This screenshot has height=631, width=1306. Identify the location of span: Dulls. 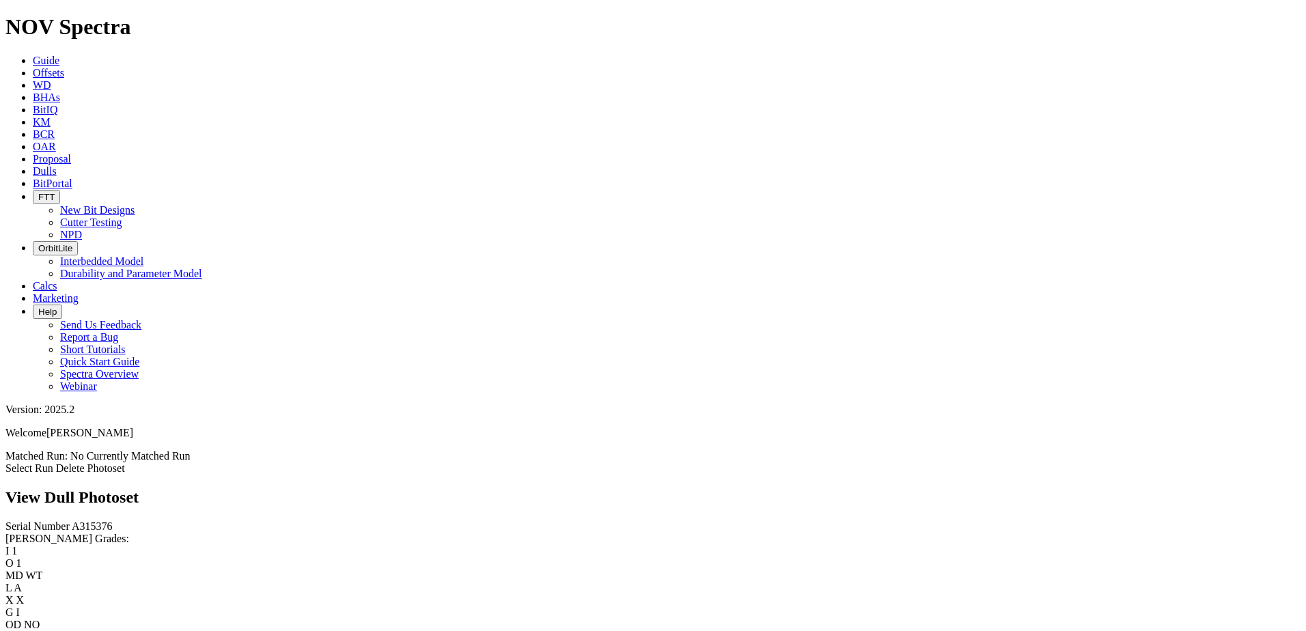
(44, 171).